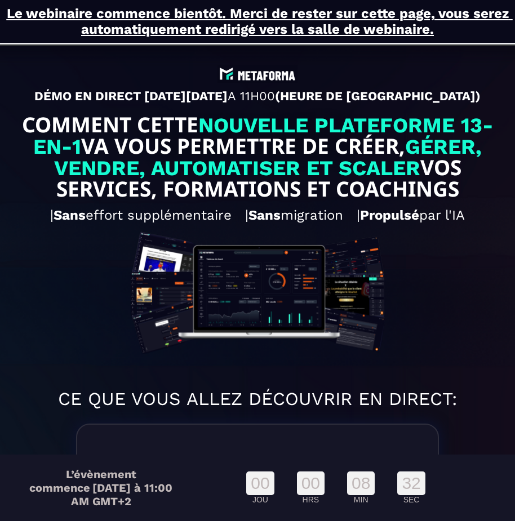 Image resolution: width=515 pixels, height=521 pixels. What do you see at coordinates (260, 500) in the screenshot?
I see `div: JOU` at bounding box center [260, 500].